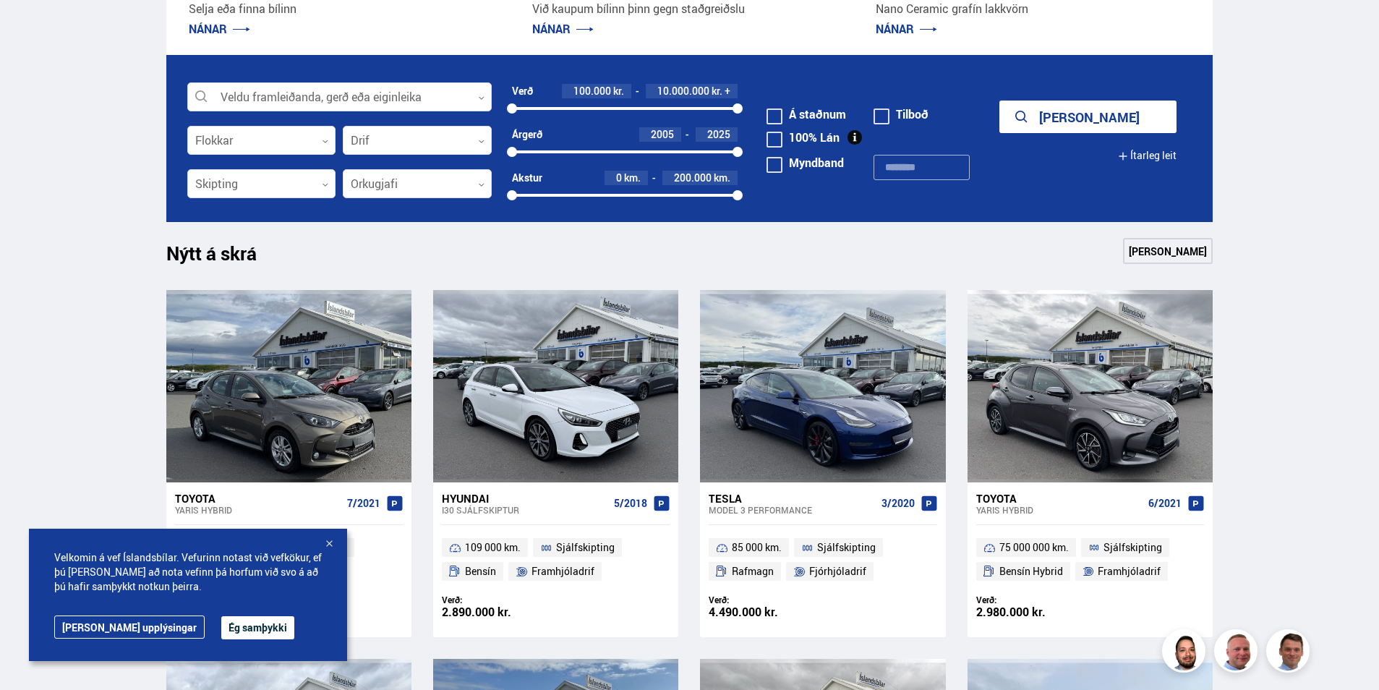 This screenshot has width=1379, height=690. Describe the element at coordinates (592, 90) in the screenshot. I see `span: 100.000` at that location.